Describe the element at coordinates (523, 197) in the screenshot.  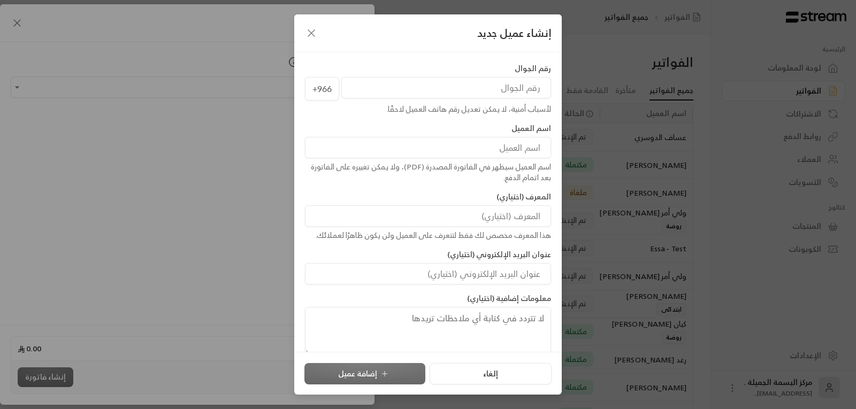
I see `label: المعرف (اختياري)` at that location.